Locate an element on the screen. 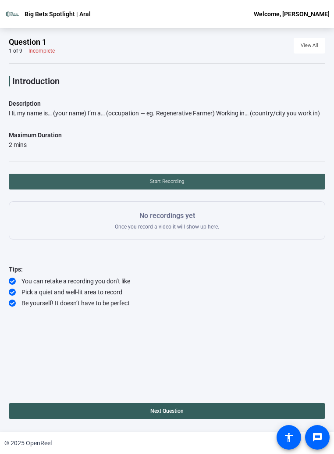  div: You can retake a recording you don’t like is located at coordinates (167, 281).